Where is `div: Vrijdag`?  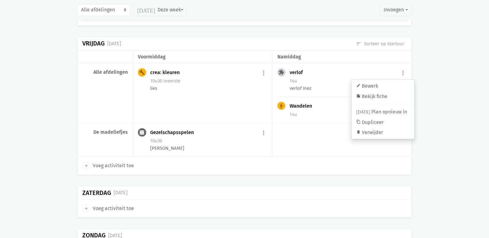
div: Vrijdag is located at coordinates (93, 43).